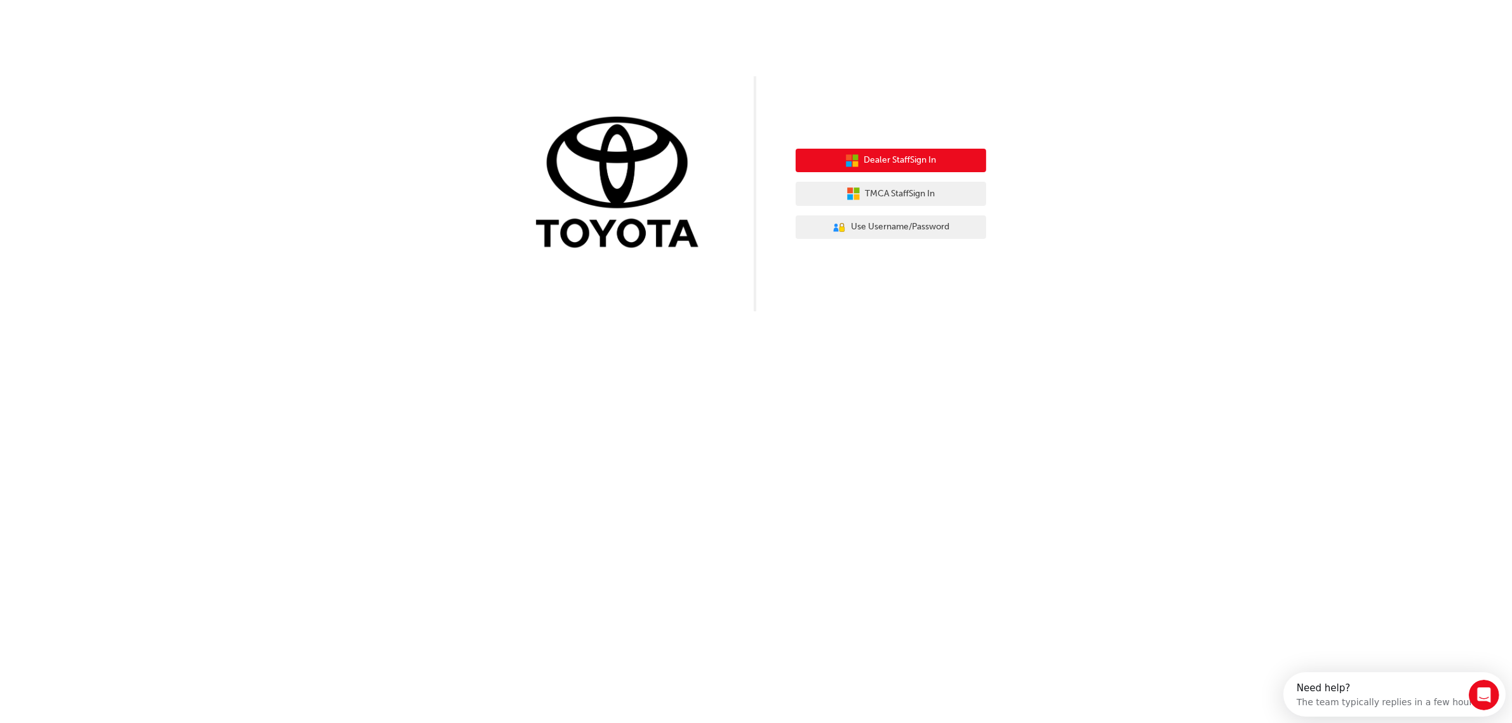 This screenshot has width=1512, height=723. What do you see at coordinates (891, 227) in the screenshot?
I see `button: Use Username/Password` at bounding box center [891, 227].